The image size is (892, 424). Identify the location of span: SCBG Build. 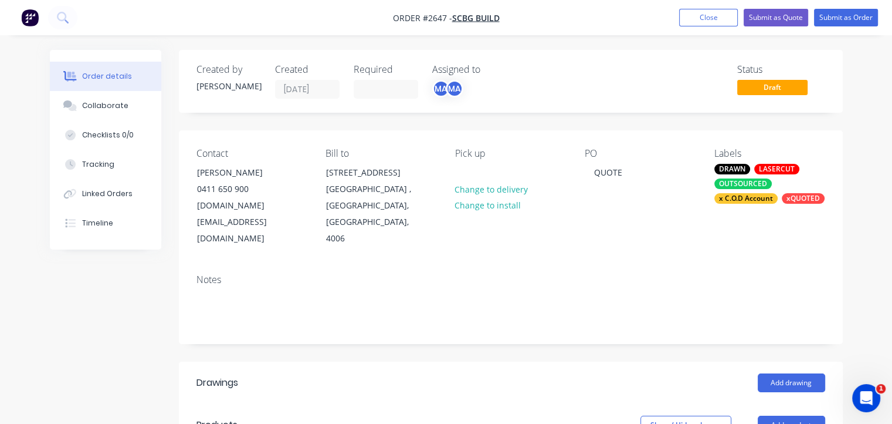
(476, 18).